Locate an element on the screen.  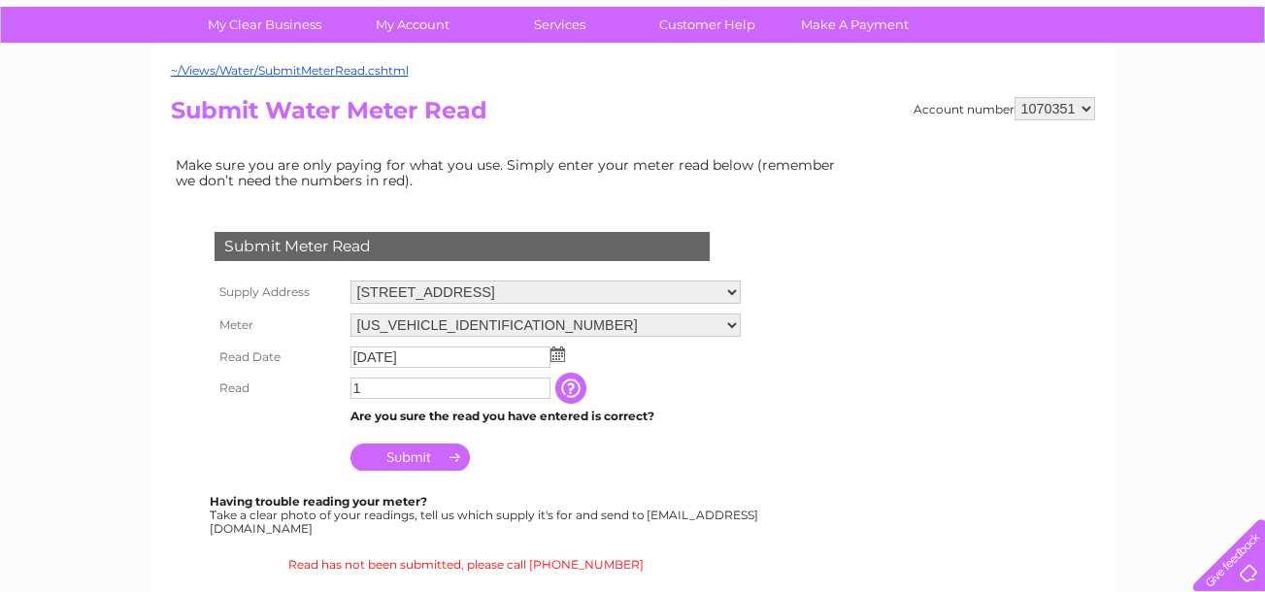
a: Energy is located at coordinates (993, 89).